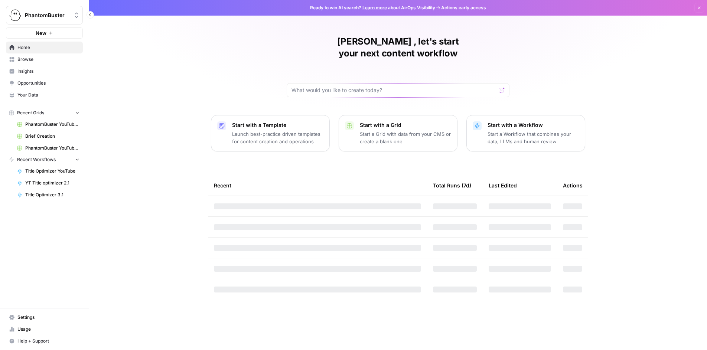 Image resolution: width=707 pixels, height=350 pixels. Describe the element at coordinates (52, 171) in the screenshot. I see `span: Title Optimizer YouTube` at that location.